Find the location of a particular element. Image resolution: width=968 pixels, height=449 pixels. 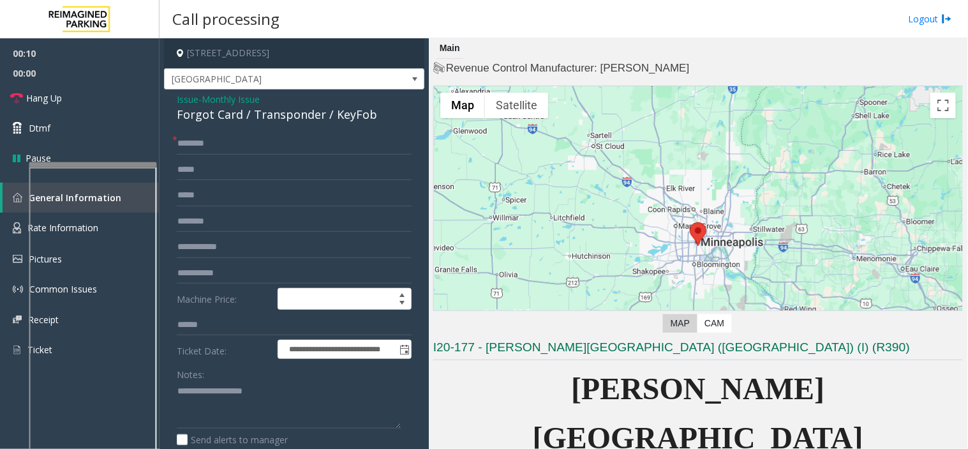

div: 800 East 28th Street, Minneapolis, MN is located at coordinates (698, 234).